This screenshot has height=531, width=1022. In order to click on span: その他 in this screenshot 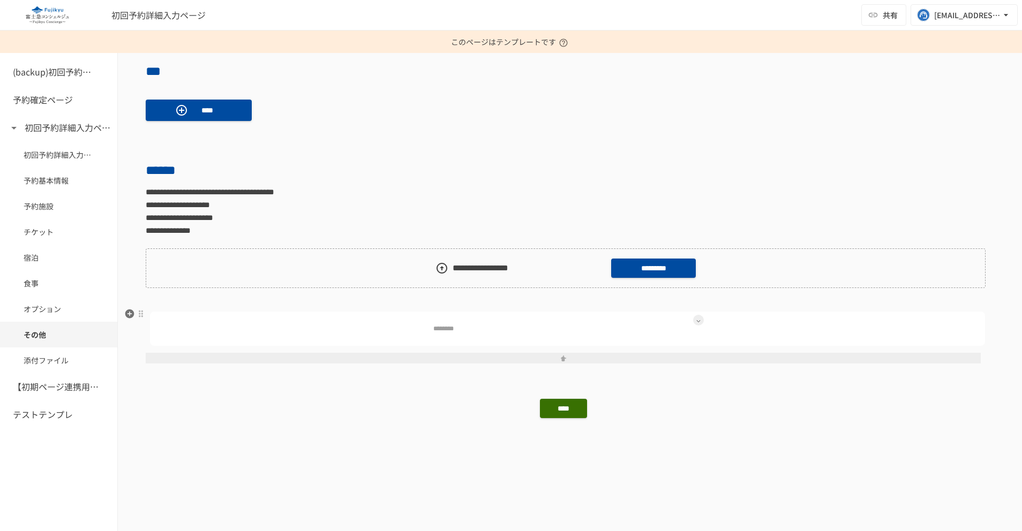, I will do `click(58, 335)`.